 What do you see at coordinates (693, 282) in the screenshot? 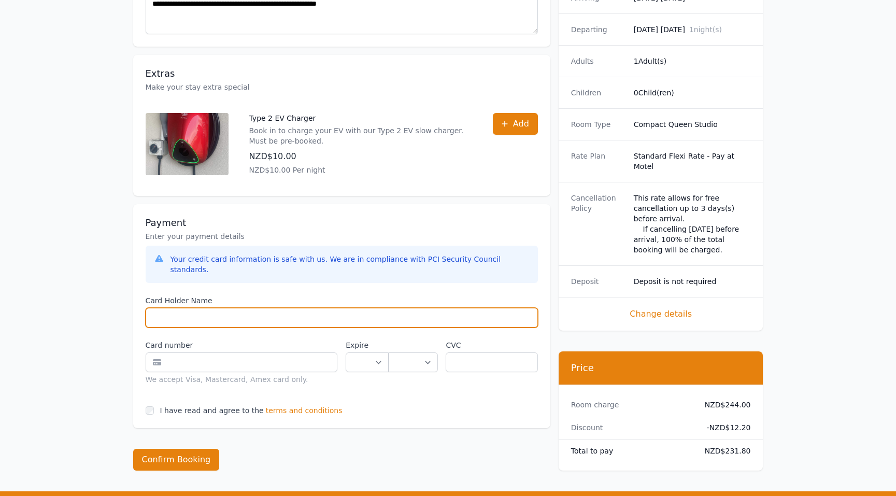
I see `dd: Deposit is not required` at bounding box center [693, 282].